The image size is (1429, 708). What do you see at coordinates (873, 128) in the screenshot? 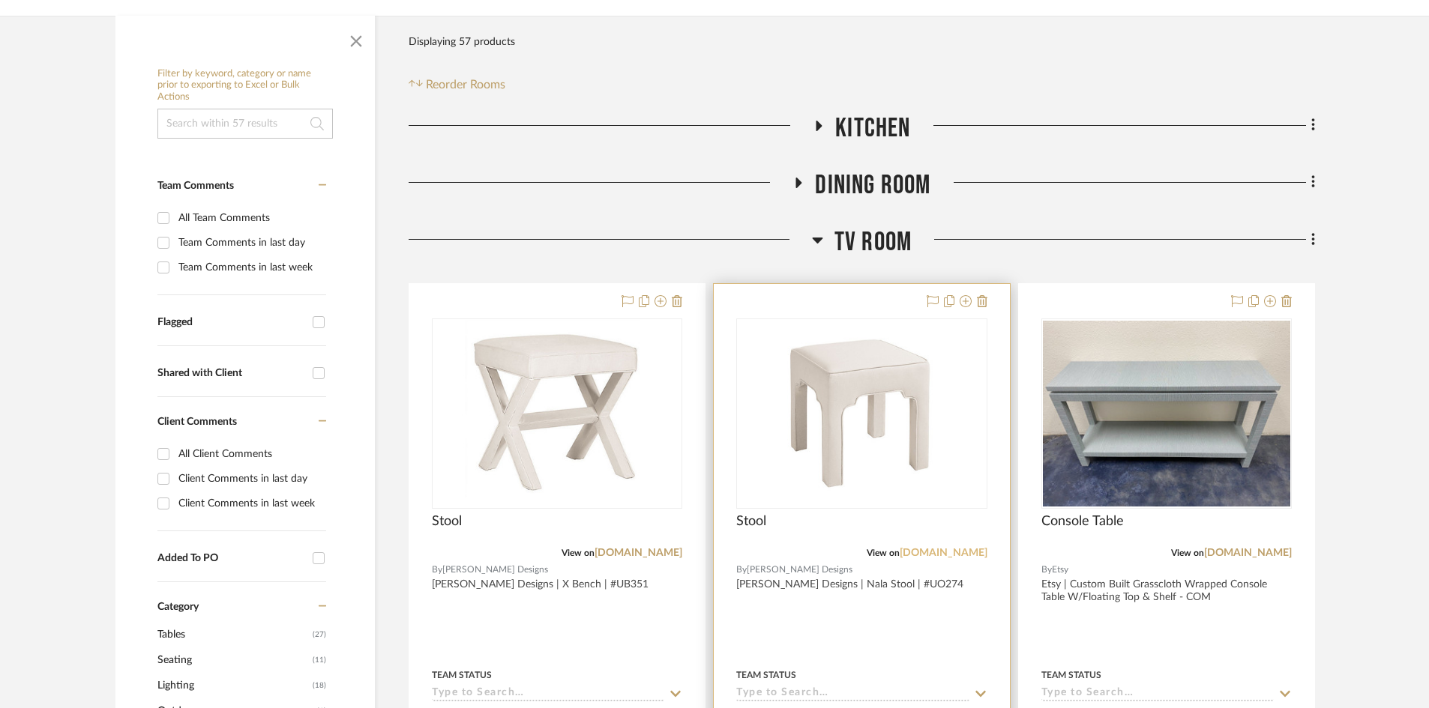
I see `span: Kitchen` at bounding box center [873, 128].